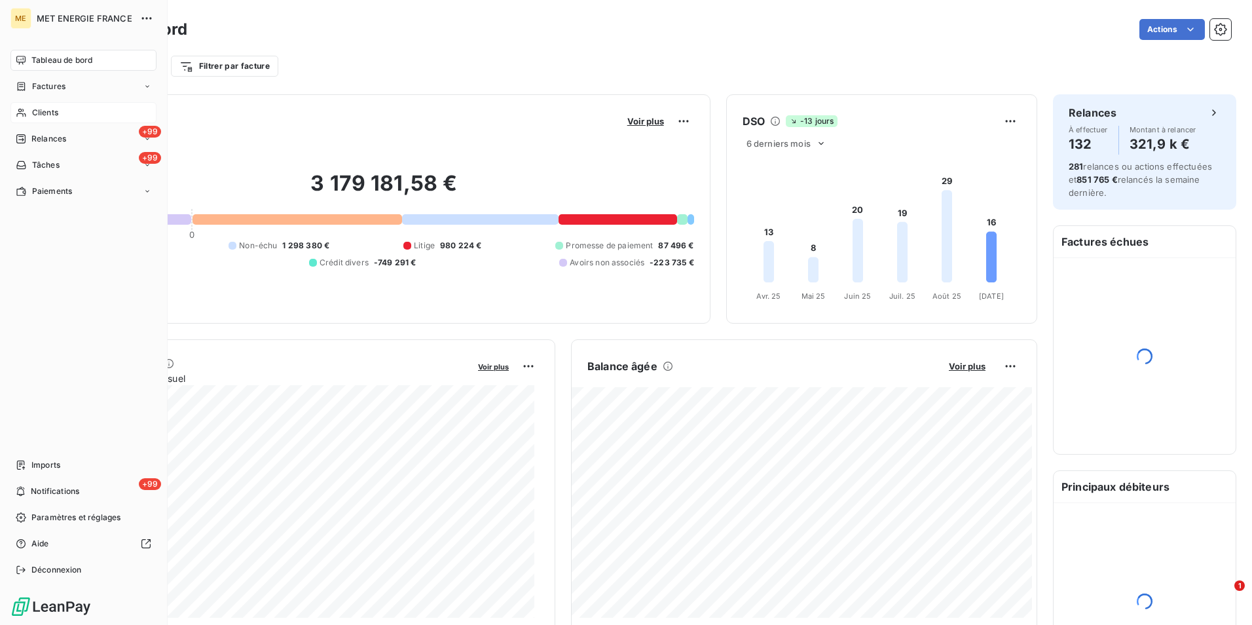  Describe the element at coordinates (271, 378) in the screenshot. I see `span: Chiffre d'affaires mensuel` at that location.